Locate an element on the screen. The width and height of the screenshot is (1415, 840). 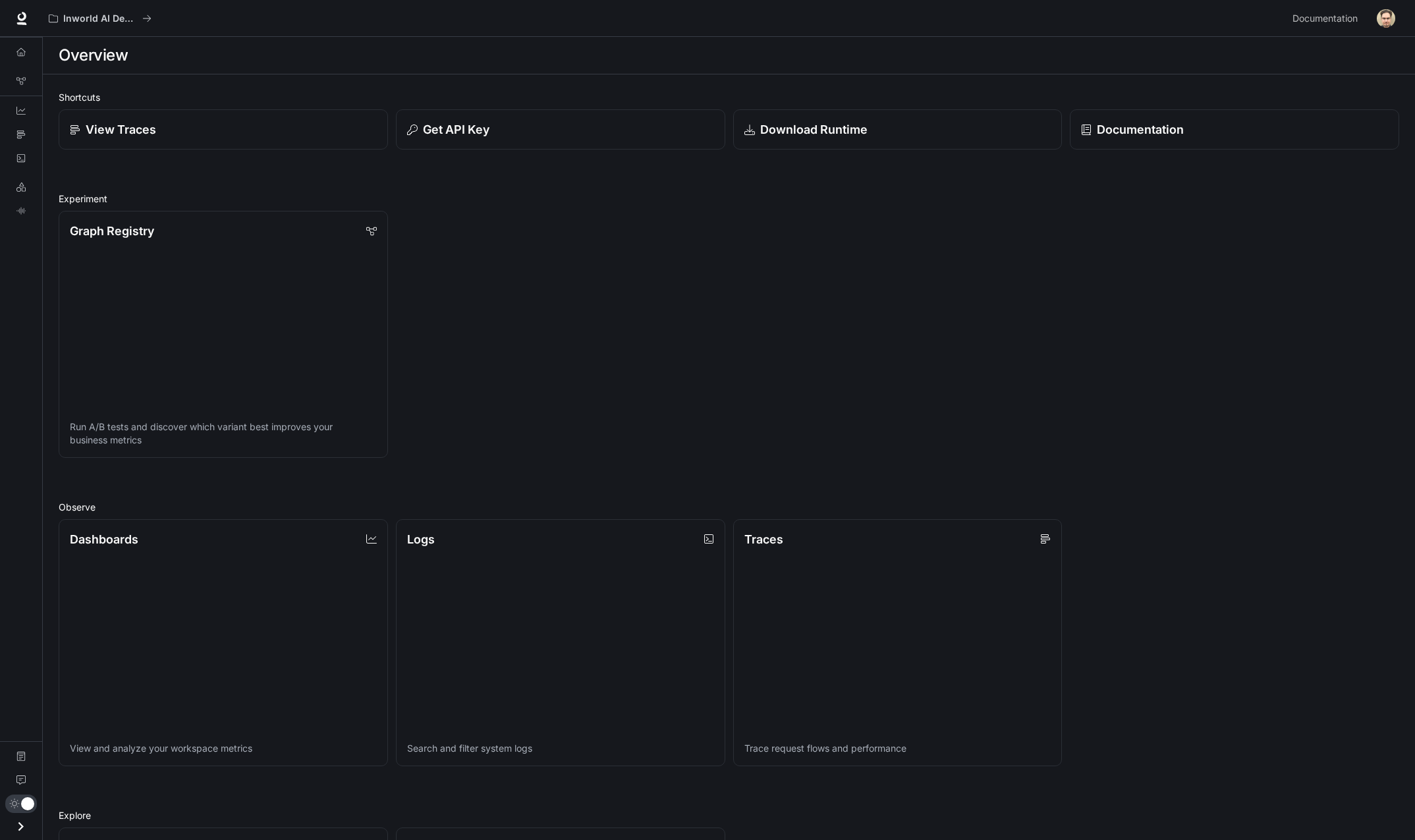
span: Documentation is located at coordinates (1325, 19).